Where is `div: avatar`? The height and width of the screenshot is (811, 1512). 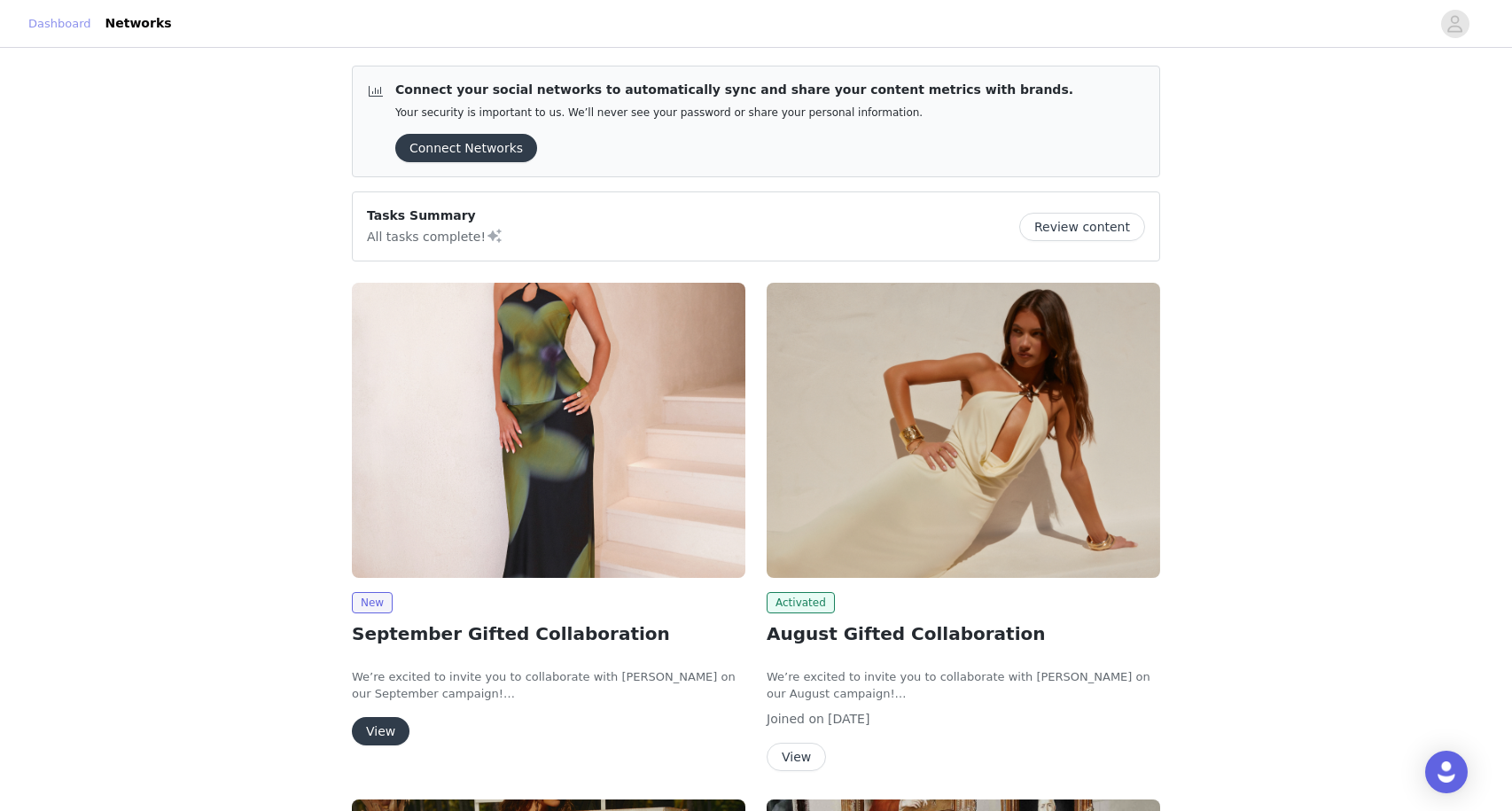
div: avatar is located at coordinates (1454, 24).